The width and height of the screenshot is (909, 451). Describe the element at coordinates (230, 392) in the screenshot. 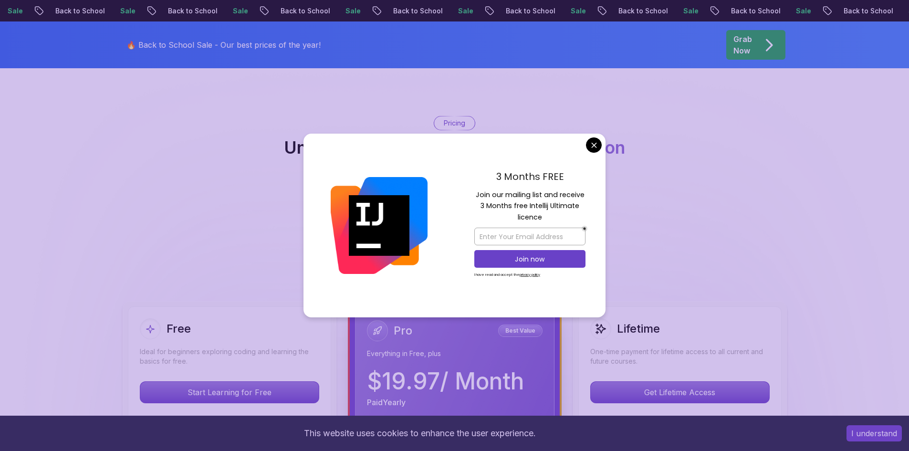

I see `button: Start Learning for Free` at that location.